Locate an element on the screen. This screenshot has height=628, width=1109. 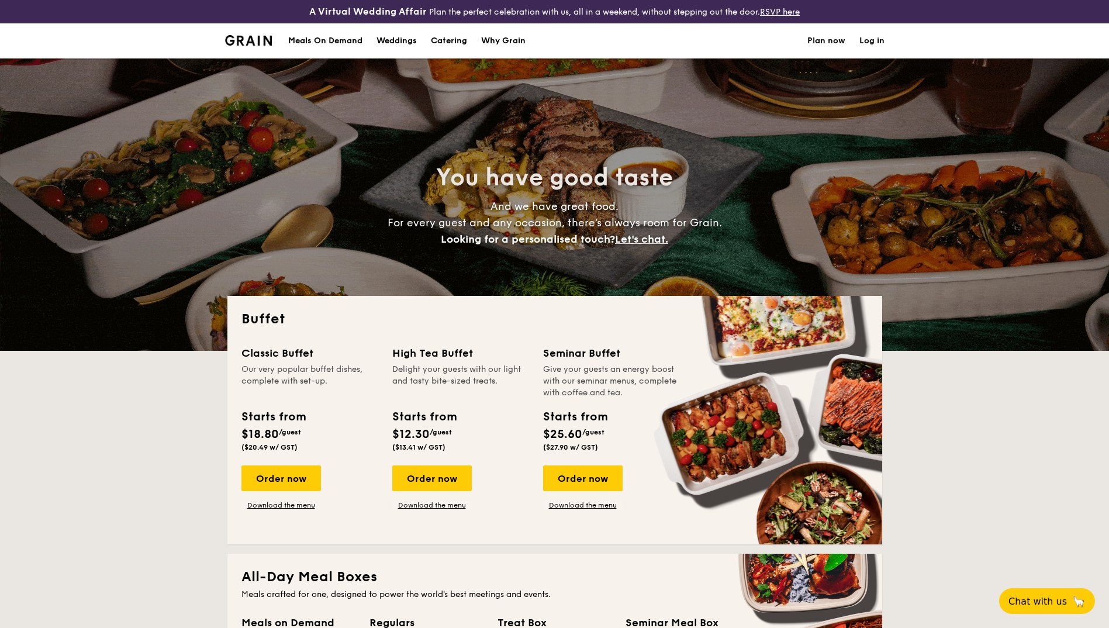
span: Let's chat. is located at coordinates (641, 239).